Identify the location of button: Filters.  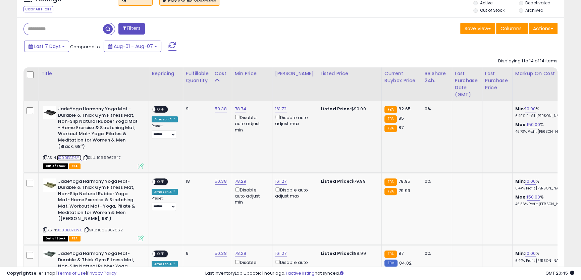
(132, 29).